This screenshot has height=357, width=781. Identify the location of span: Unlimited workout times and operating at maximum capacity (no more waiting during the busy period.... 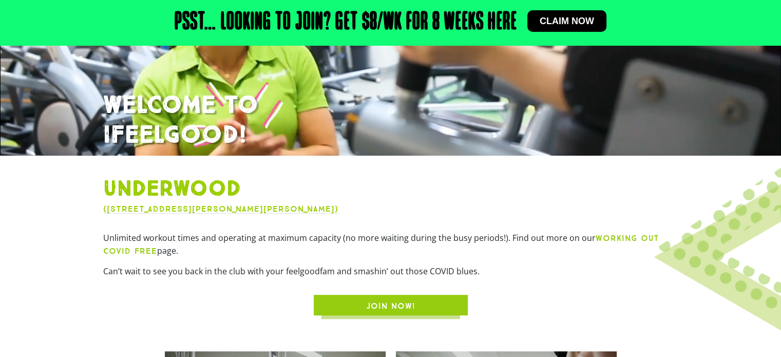
(349, 238).